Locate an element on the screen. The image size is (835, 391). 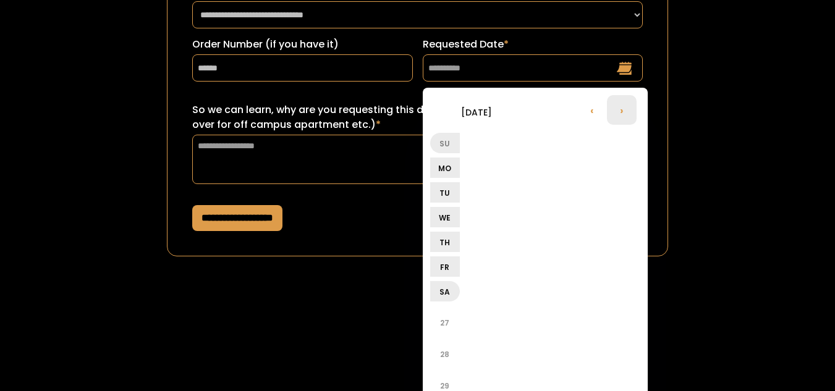
li: 27 is located at coordinates (445, 323).